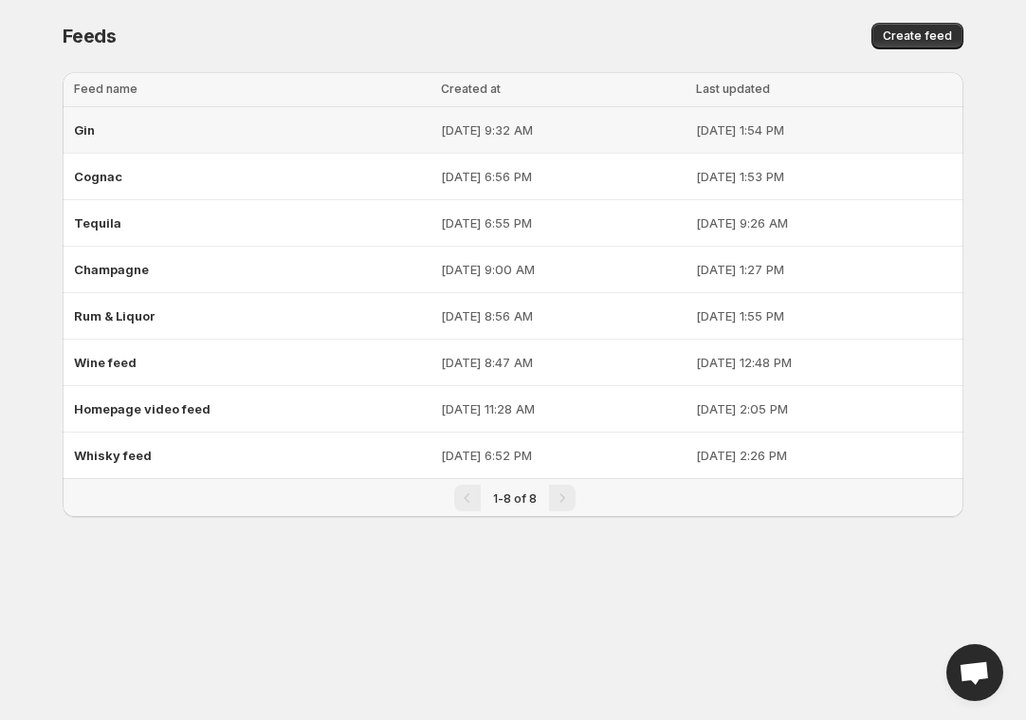 Image resolution: width=1026 pixels, height=720 pixels. What do you see at coordinates (111, 269) in the screenshot?
I see `span: Champagne` at bounding box center [111, 269].